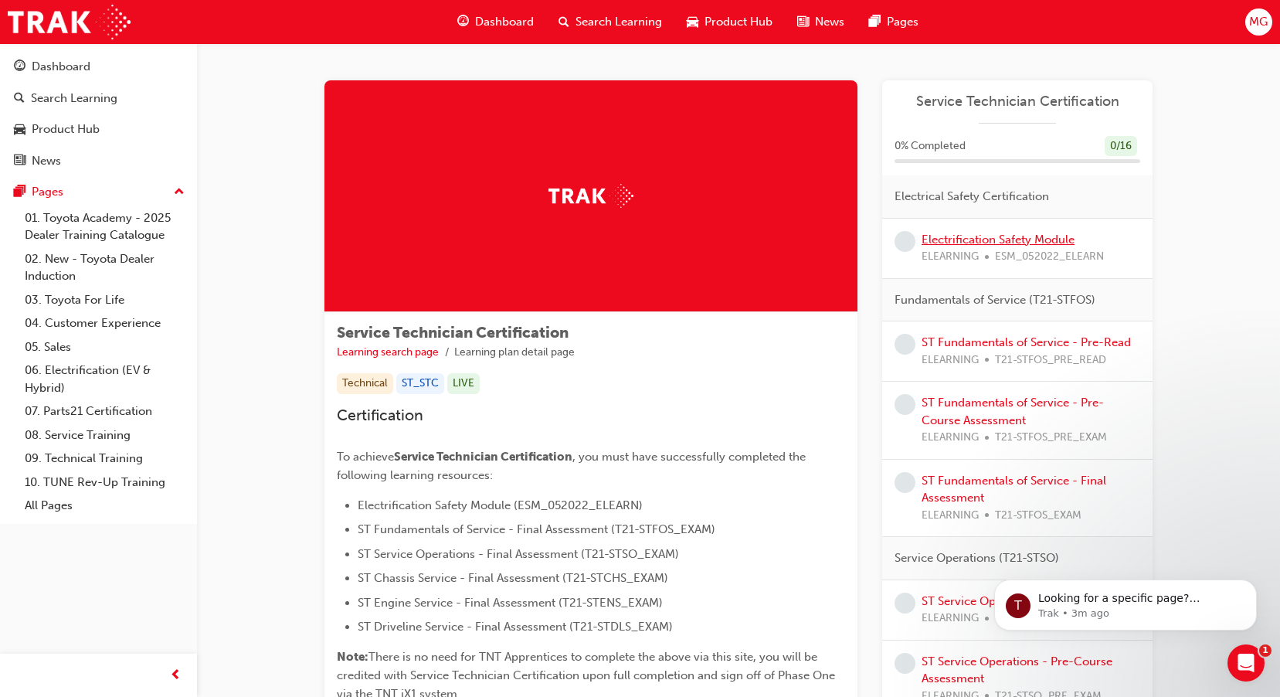 Image resolution: width=1280 pixels, height=697 pixels. I want to click on span: T21-STFOS_PRE_EXAM, so click(1050, 437).